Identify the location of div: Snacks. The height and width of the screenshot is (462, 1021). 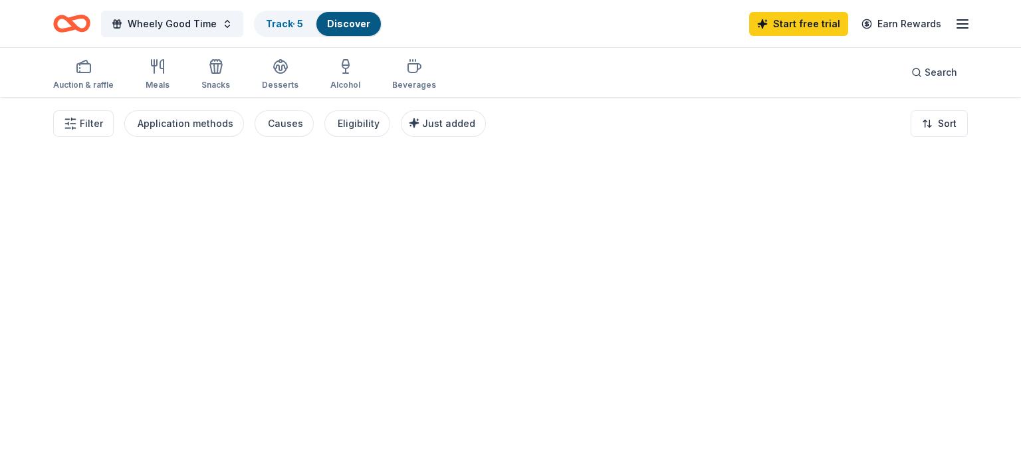
(215, 85).